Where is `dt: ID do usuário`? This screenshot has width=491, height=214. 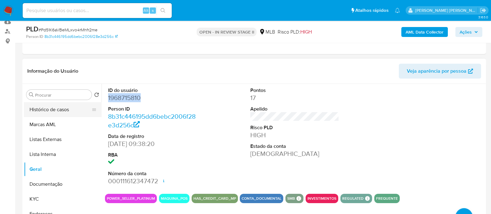 dt: ID do usuário is located at coordinates (153, 90).